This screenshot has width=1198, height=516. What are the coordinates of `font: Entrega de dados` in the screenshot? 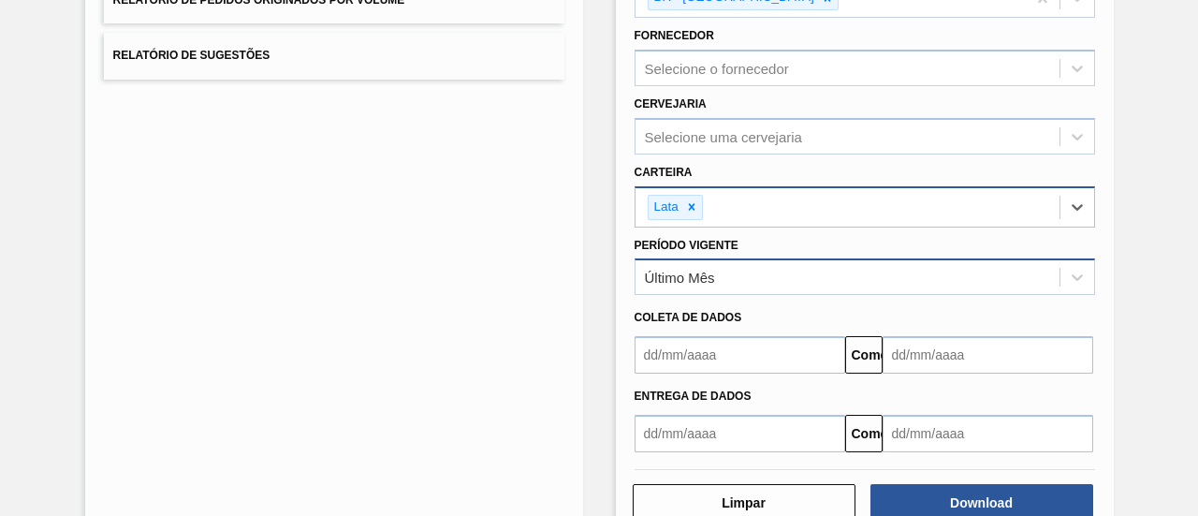 It's located at (693, 396).